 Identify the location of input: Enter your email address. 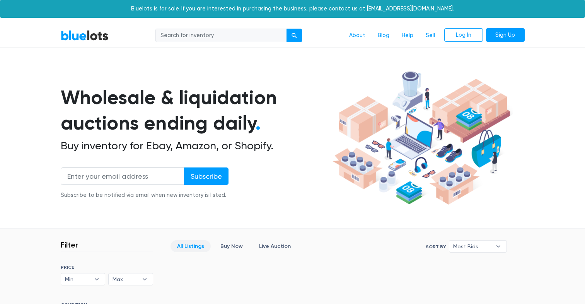
(123, 176).